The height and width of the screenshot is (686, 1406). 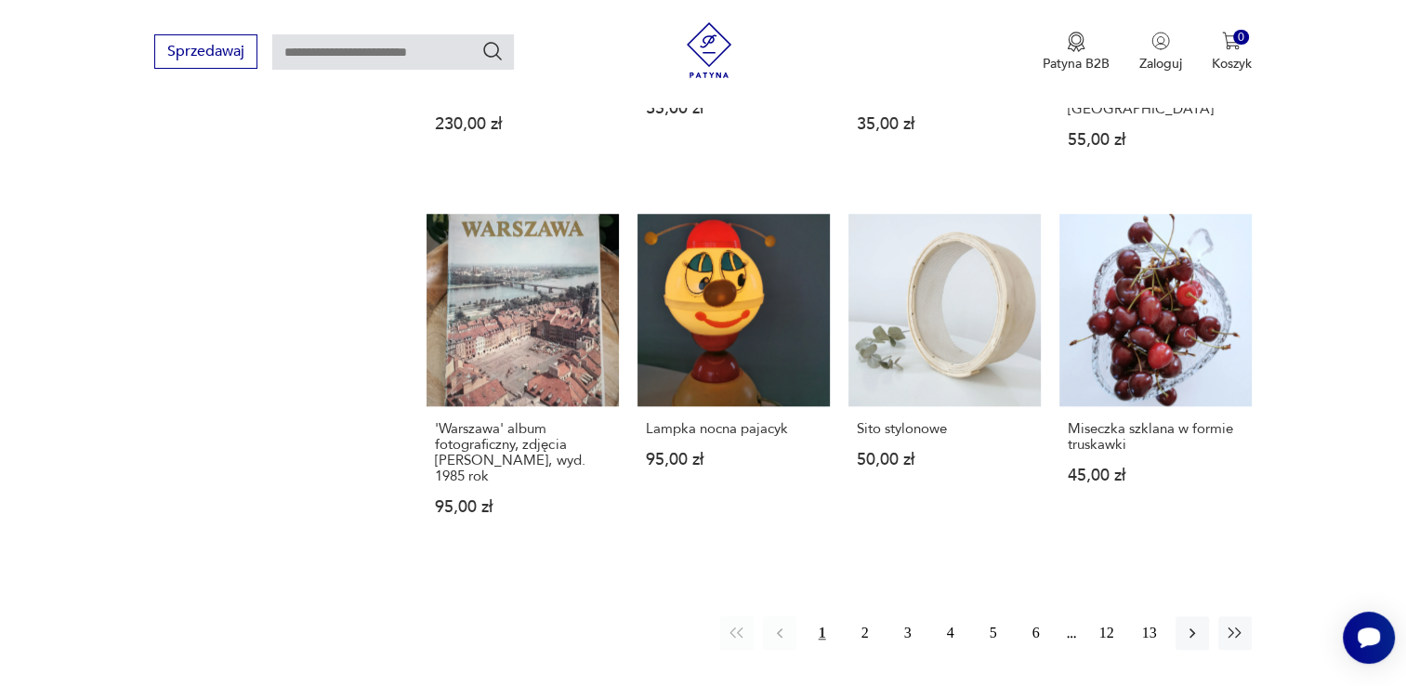 I want to click on button: Zaloguj, so click(x=1161, y=52).